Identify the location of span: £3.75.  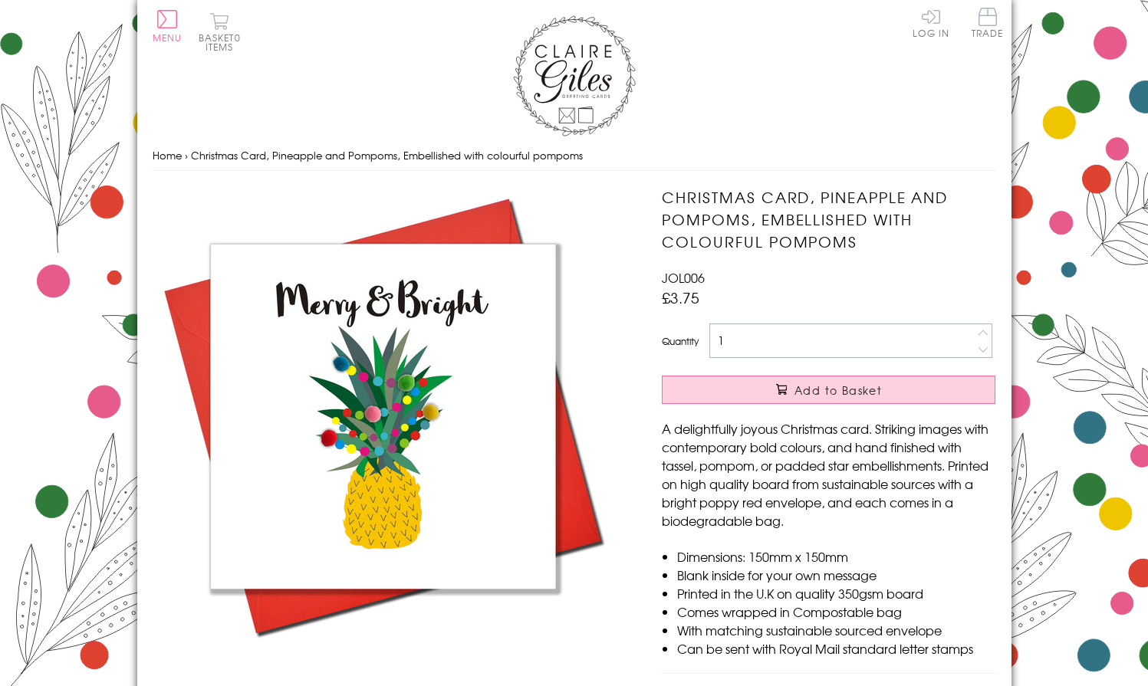
(680, 297).